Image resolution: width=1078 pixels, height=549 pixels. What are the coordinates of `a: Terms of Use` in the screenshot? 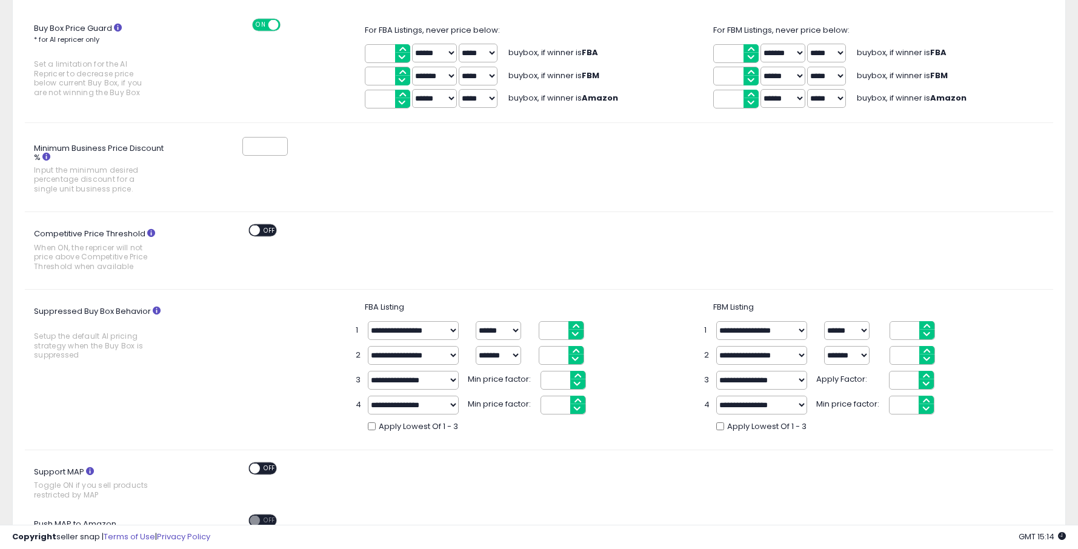 It's located at (129, 536).